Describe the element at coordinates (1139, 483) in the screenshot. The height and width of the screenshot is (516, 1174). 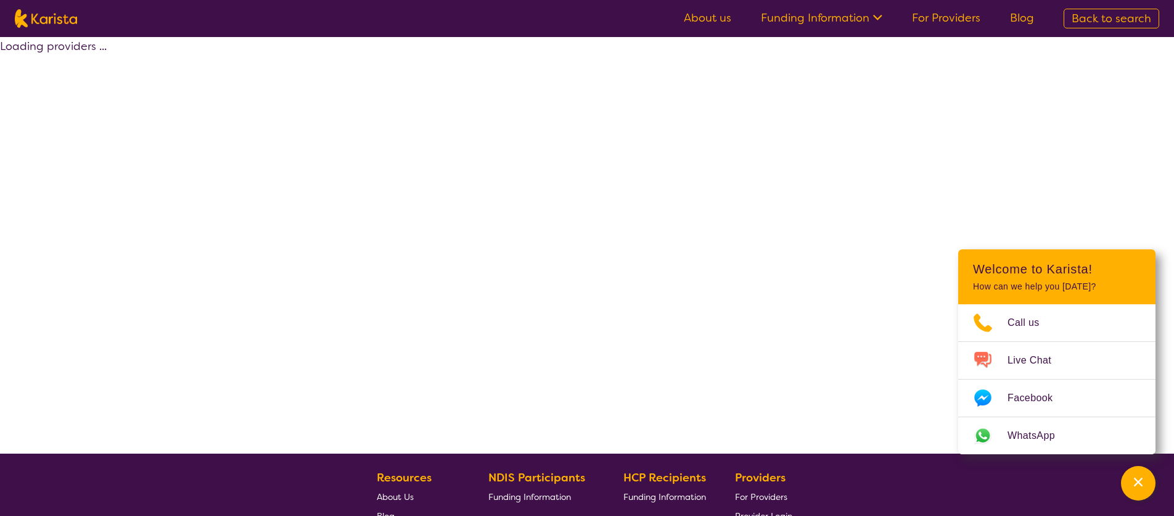
I see `button: Channel Menu` at that location.